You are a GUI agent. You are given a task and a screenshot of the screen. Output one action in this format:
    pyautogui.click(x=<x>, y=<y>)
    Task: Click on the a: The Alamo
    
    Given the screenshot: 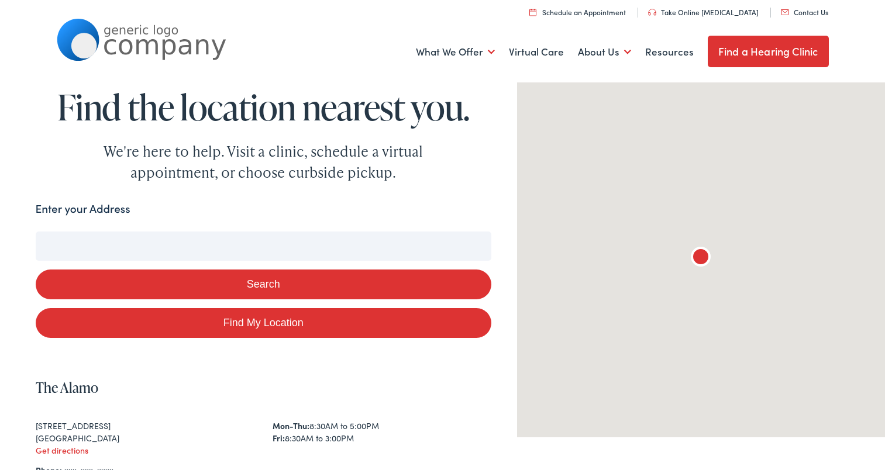 What is the action you would take?
    pyautogui.click(x=67, y=387)
    